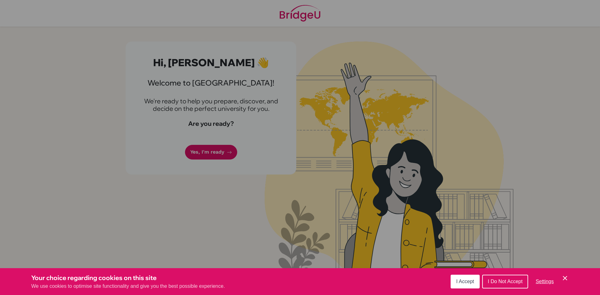  What do you see at coordinates (545, 282) in the screenshot?
I see `span: Settings` at bounding box center [545, 282].